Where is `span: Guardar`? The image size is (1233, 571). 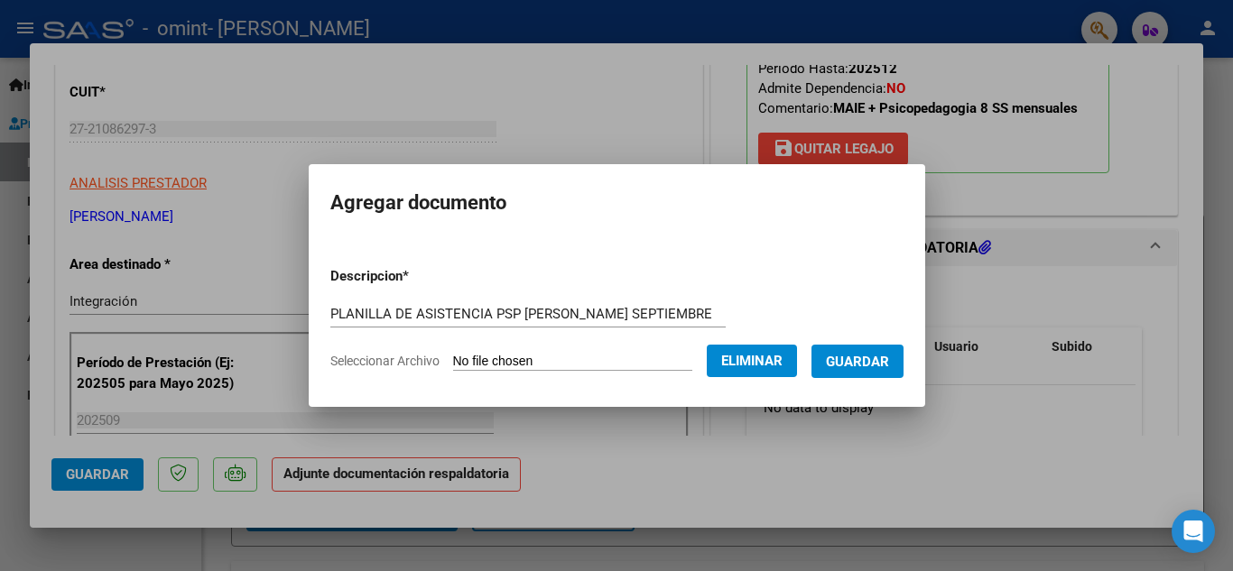 span: Guardar is located at coordinates (858, 362).